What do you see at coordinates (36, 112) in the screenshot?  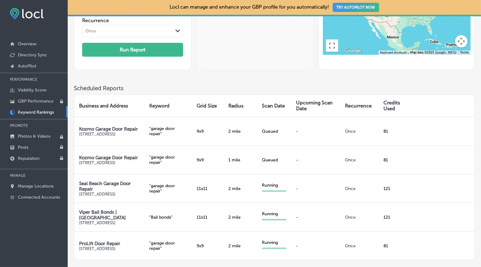 I see `p: Keyword Rankings` at bounding box center [36, 112].